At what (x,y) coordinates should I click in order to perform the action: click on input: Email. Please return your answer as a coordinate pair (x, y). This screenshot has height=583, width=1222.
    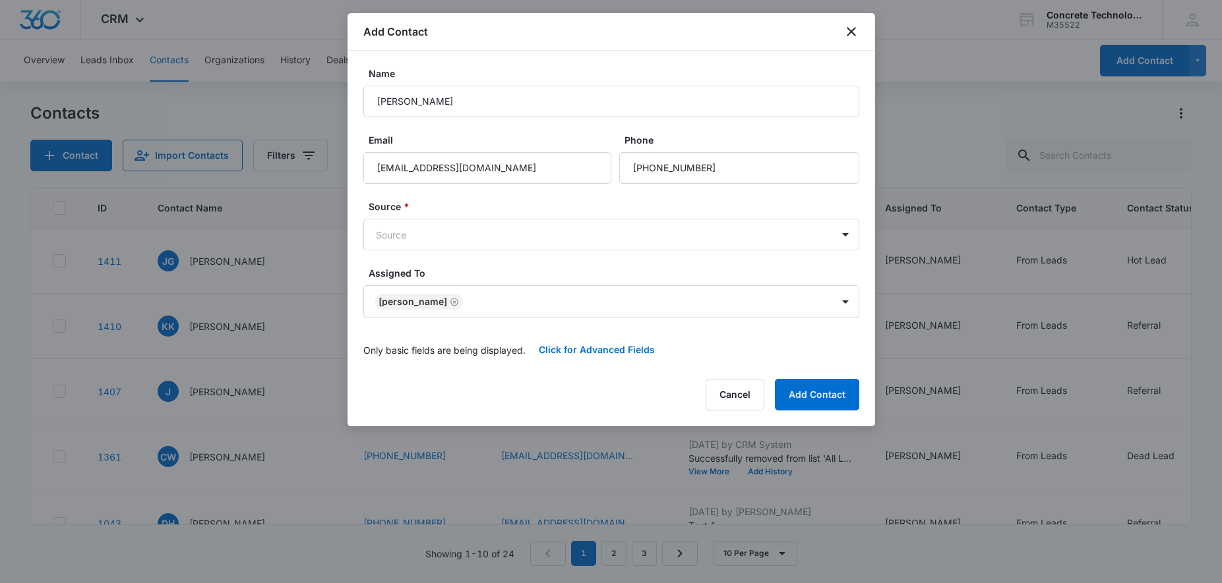
    Looking at the image, I should click on (487, 168).